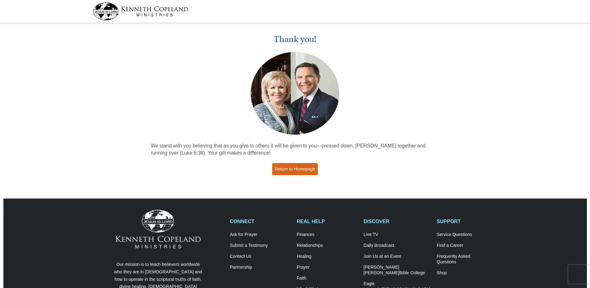 This screenshot has width=590, height=288. Describe the element at coordinates (295, 39) in the screenshot. I see `h1: Thank you!` at that location.